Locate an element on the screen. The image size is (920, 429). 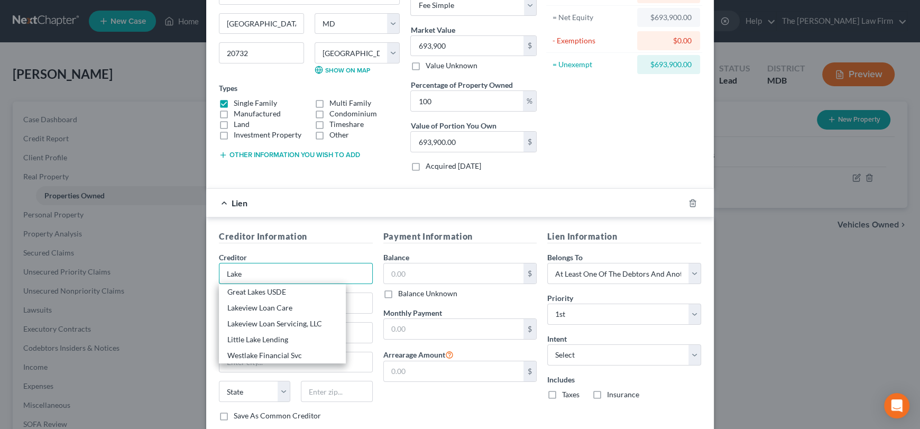
label: Arrearage Amount is located at coordinates (418, 354).